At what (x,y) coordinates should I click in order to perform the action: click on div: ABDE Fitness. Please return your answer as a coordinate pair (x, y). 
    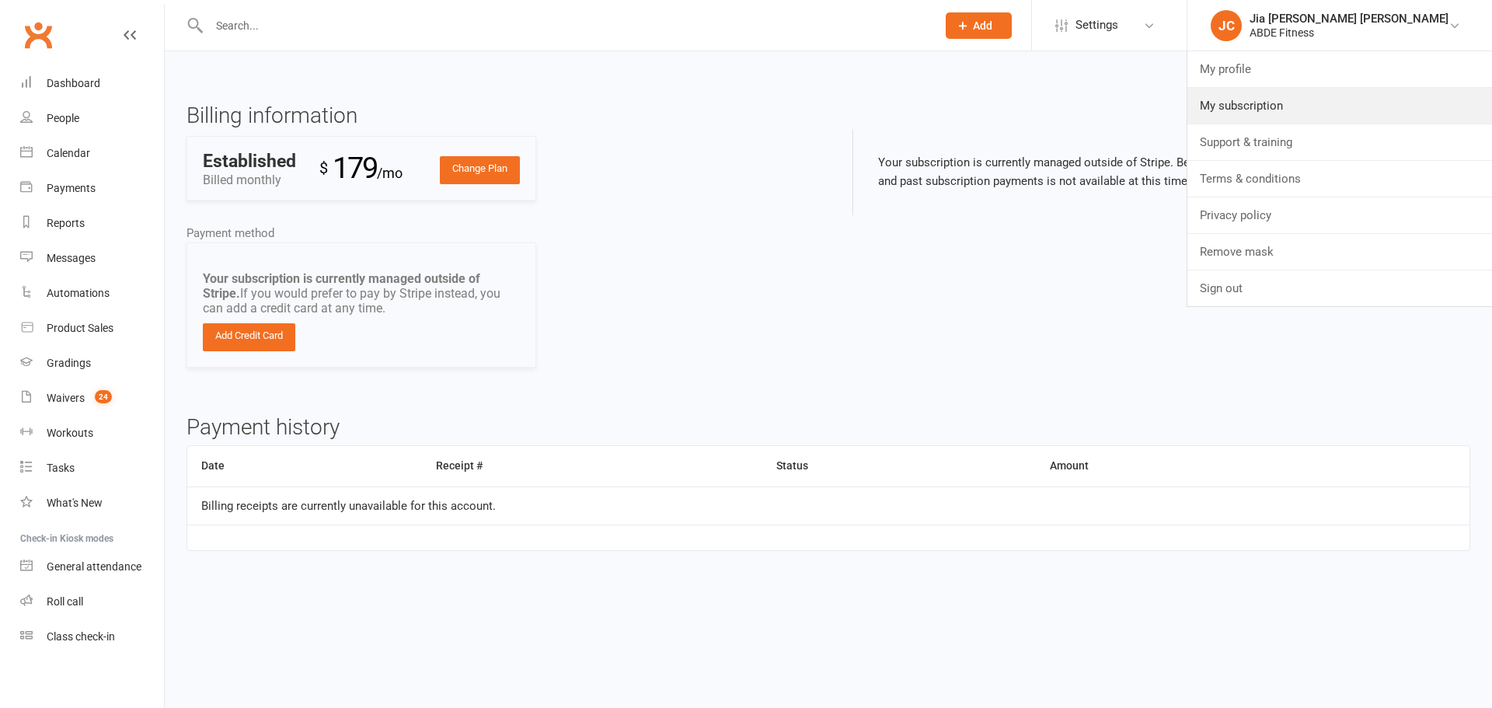
    Looking at the image, I should click on (1349, 33).